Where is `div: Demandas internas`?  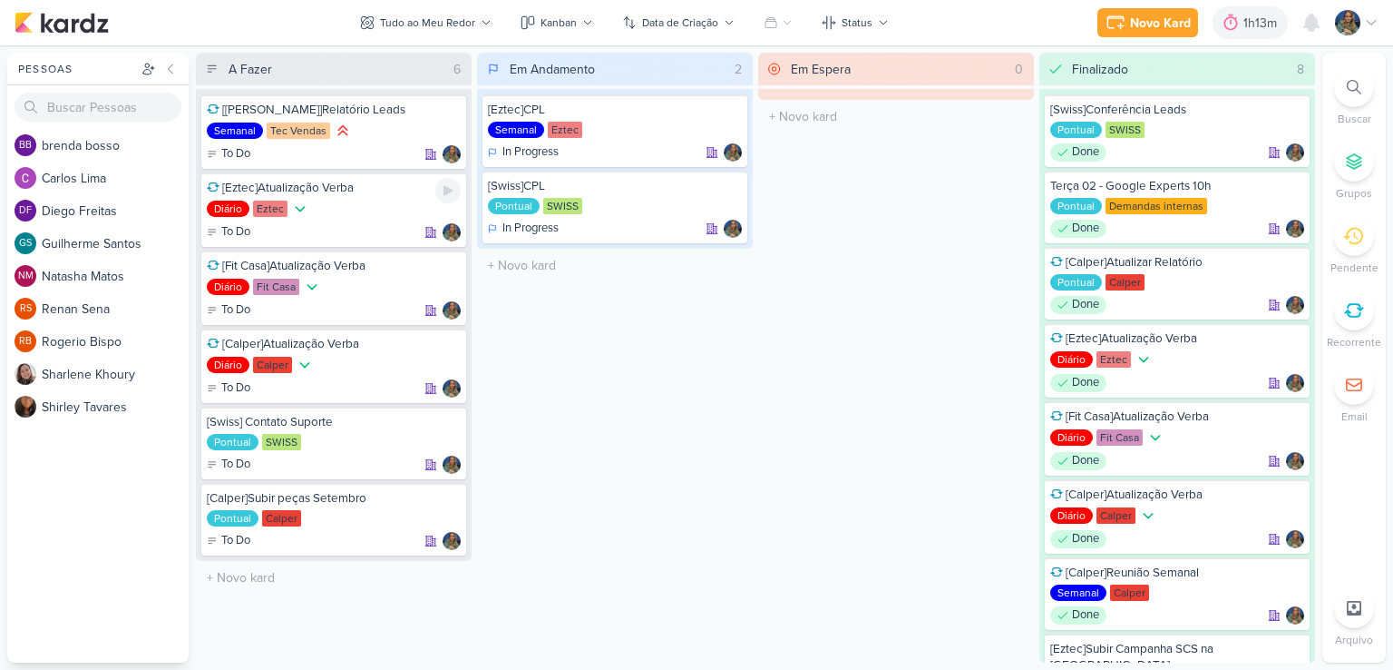
div: Demandas internas is located at coordinates (1157, 206).